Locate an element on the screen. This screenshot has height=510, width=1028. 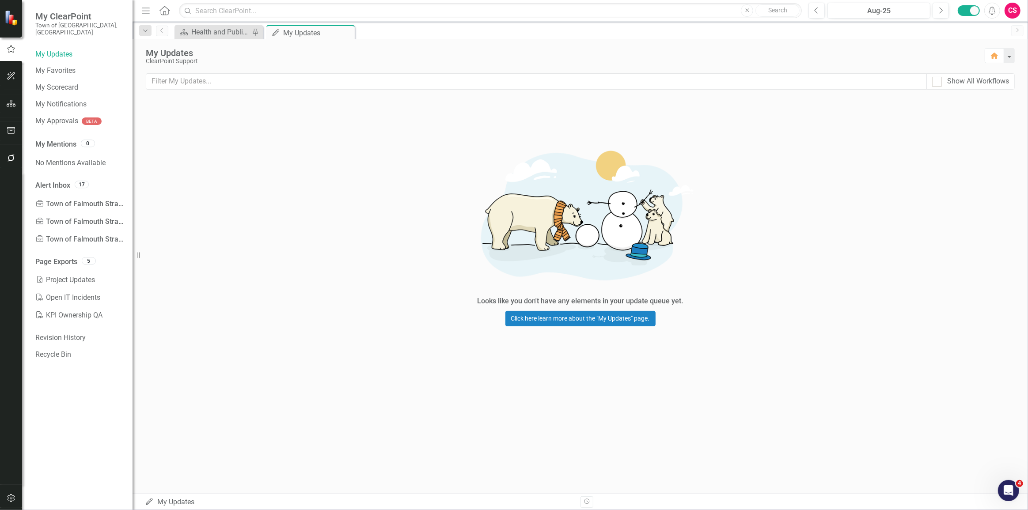
img: ClearPoint Strategy is located at coordinates (12, 18).